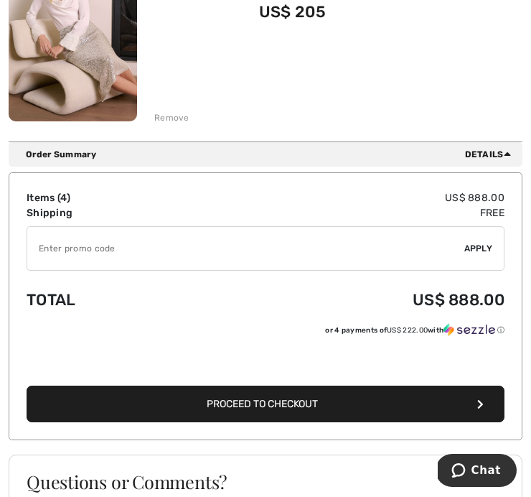 Image resolution: width=531 pixels, height=497 pixels. Describe the element at coordinates (110, 299) in the screenshot. I see `td: Total` at that location.